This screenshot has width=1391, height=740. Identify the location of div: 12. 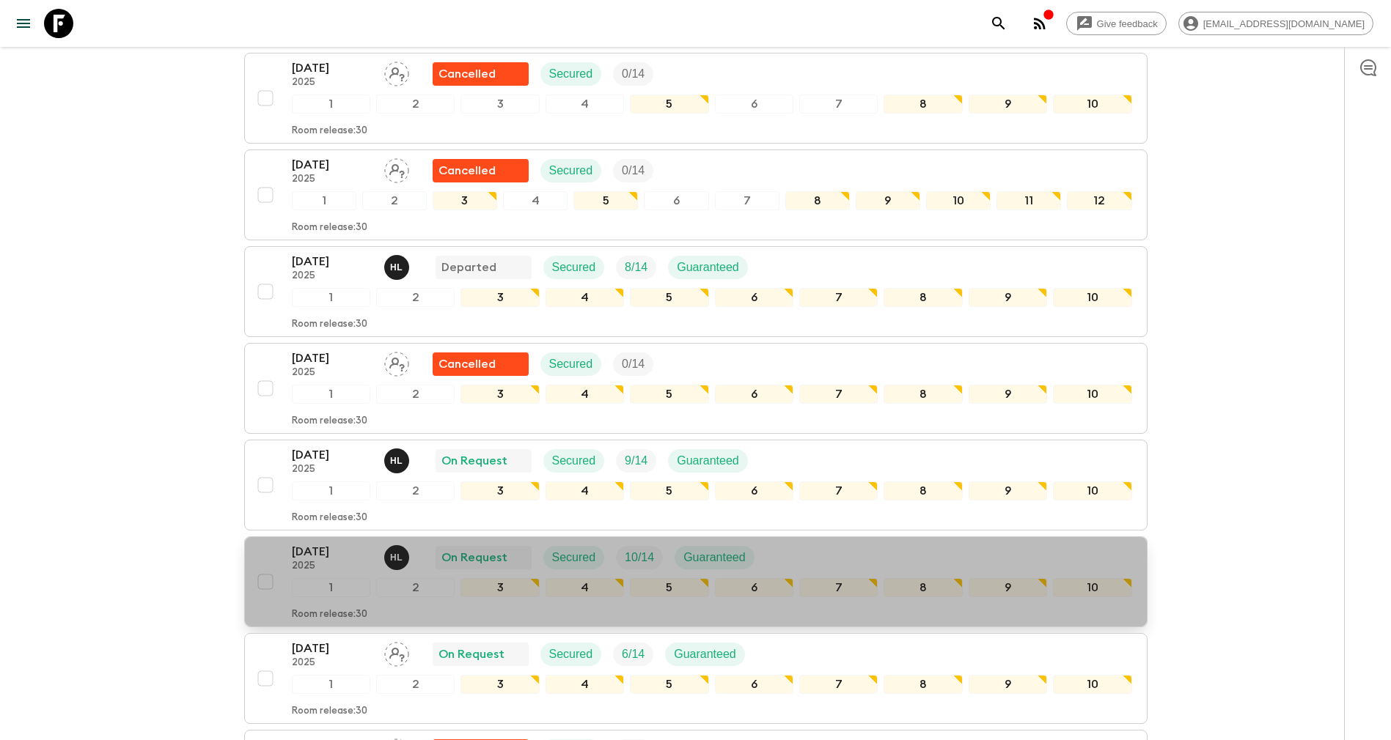
(1099, 201).